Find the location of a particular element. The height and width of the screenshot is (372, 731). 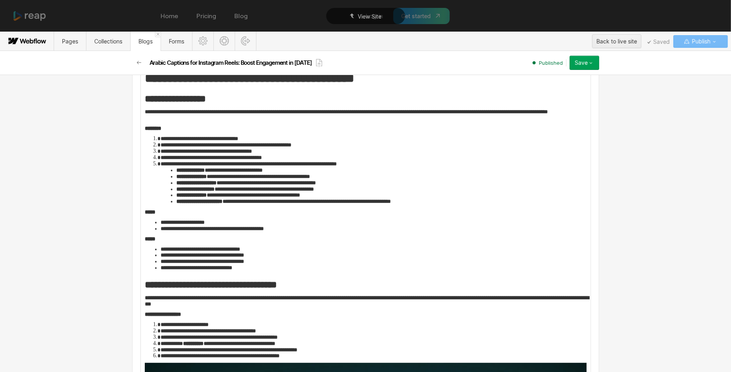

div: Back to live site is located at coordinates (617, 41).